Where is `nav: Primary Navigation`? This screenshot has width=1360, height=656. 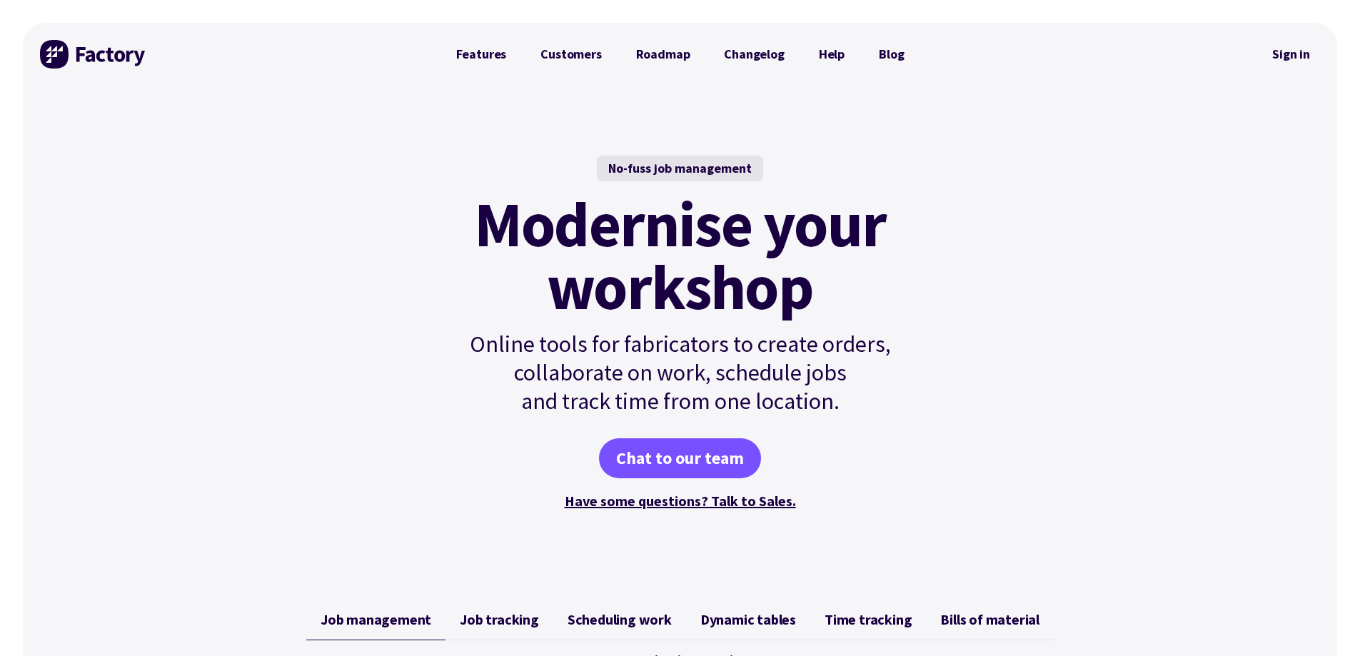 nav: Primary Navigation is located at coordinates (680, 54).